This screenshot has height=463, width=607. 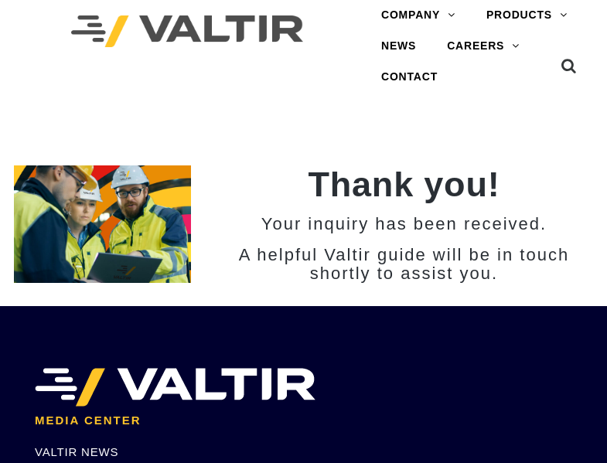 What do you see at coordinates (404, 184) in the screenshot?
I see `strong: Thank you!` at bounding box center [404, 184].